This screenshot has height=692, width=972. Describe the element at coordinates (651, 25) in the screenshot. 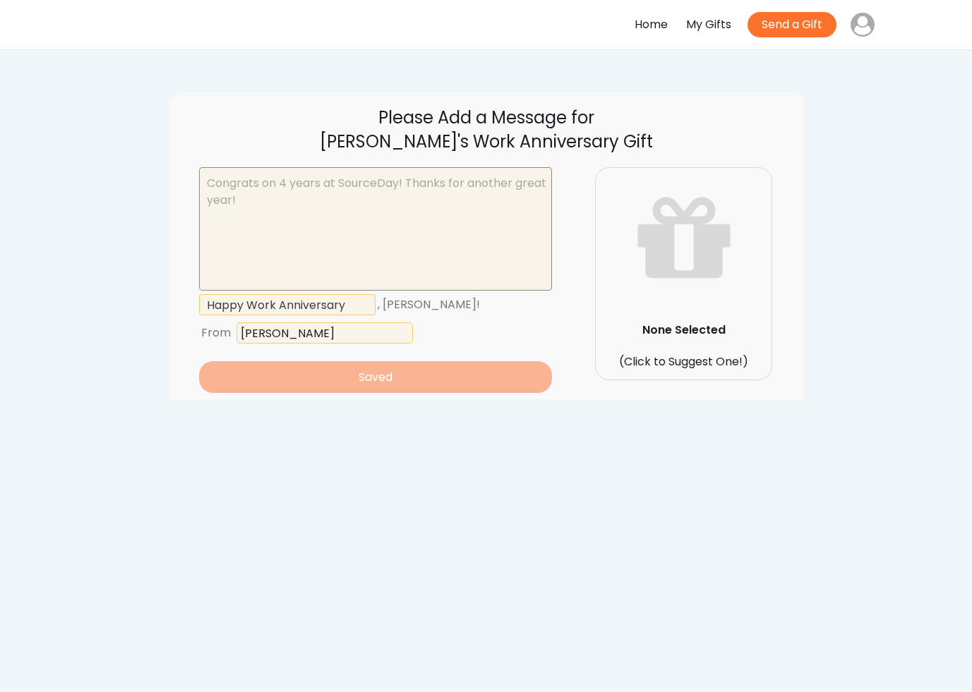

I see `div: Home` at that location.